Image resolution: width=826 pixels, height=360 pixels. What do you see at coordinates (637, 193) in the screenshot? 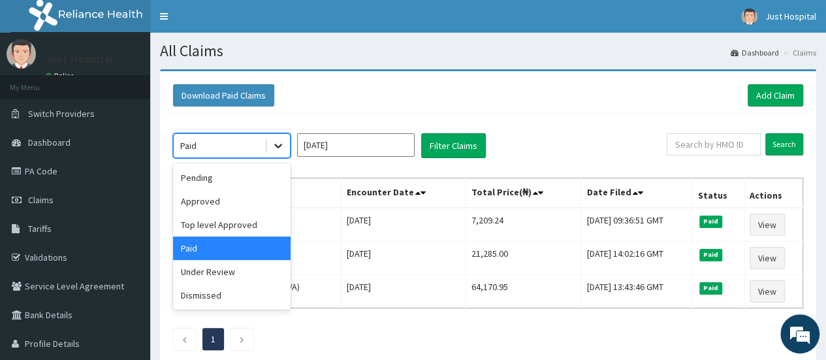
I see `th: Date Filed` at bounding box center [637, 193].